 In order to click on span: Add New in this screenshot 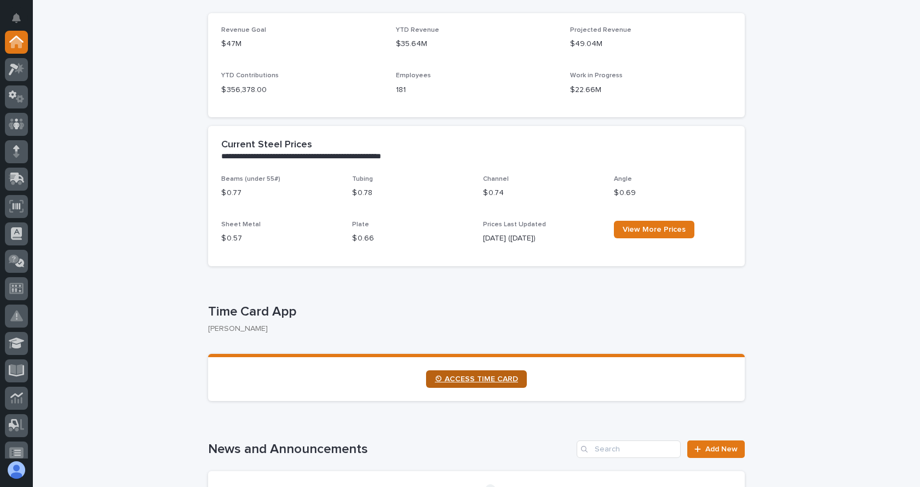, I will do `click(722, 449)`.